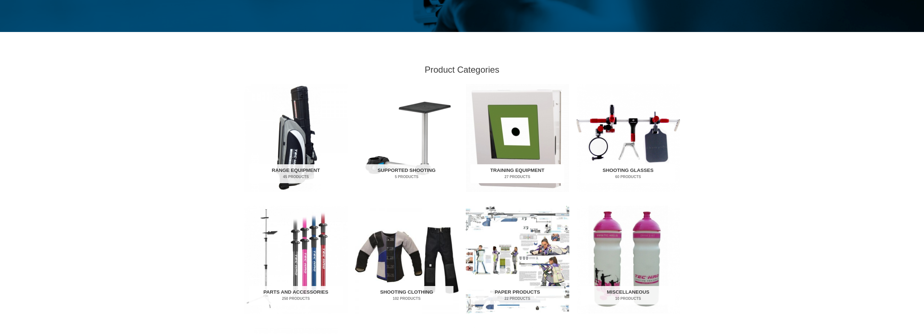 This screenshot has width=924, height=334. Describe the element at coordinates (407, 138) in the screenshot. I see `img: Supported Shooting` at that location.